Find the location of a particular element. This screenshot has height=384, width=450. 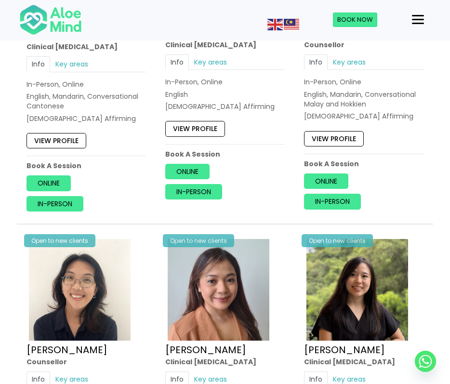

span: Book Now is located at coordinates (355, 19).